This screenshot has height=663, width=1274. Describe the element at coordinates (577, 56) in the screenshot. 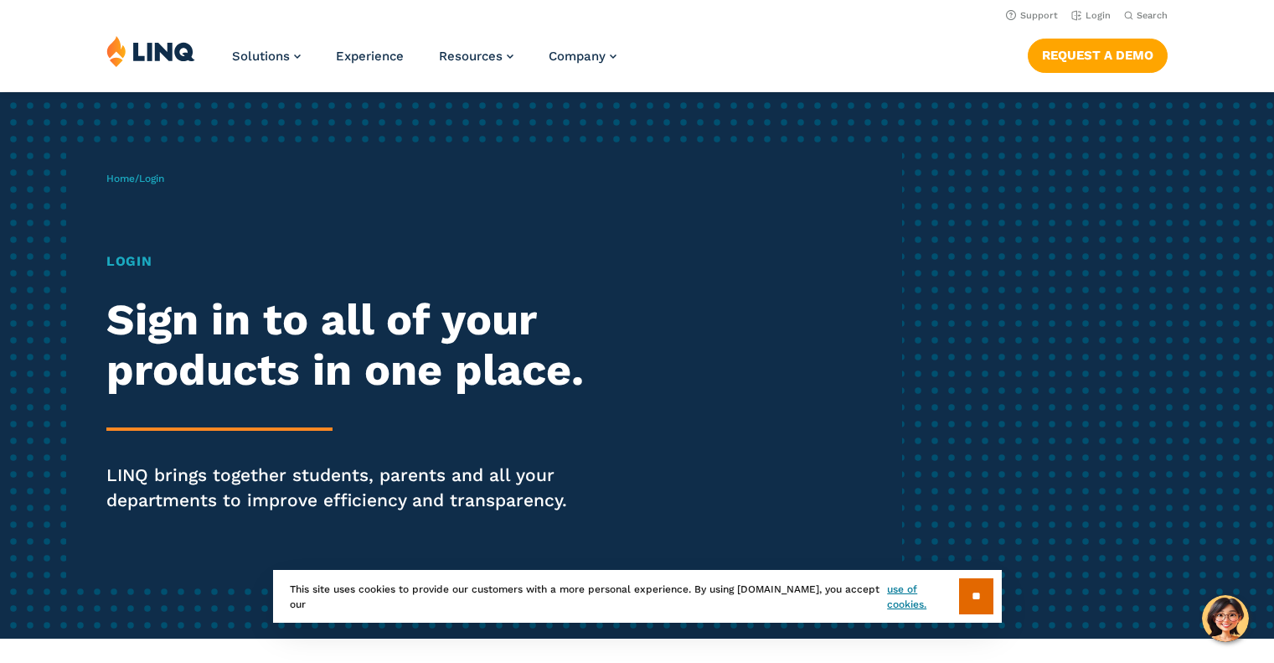

I see `span: Company` at that location.